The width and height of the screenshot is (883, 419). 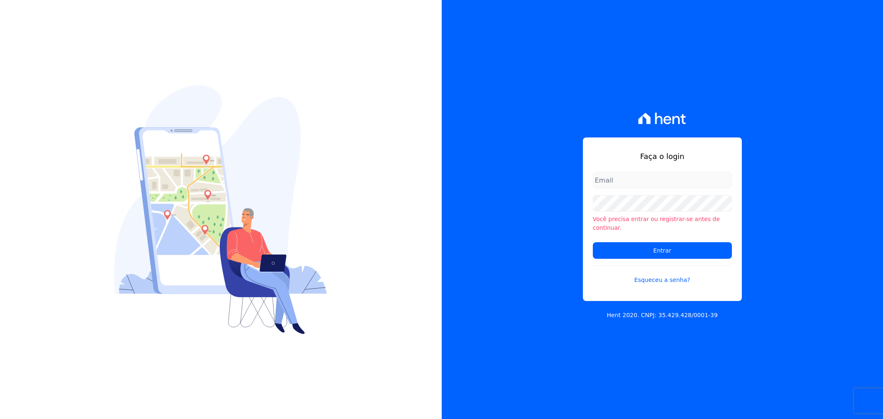 I want to click on p: Hent 2020. CNPJ: 35.429.428/0001-39, so click(x=662, y=315).